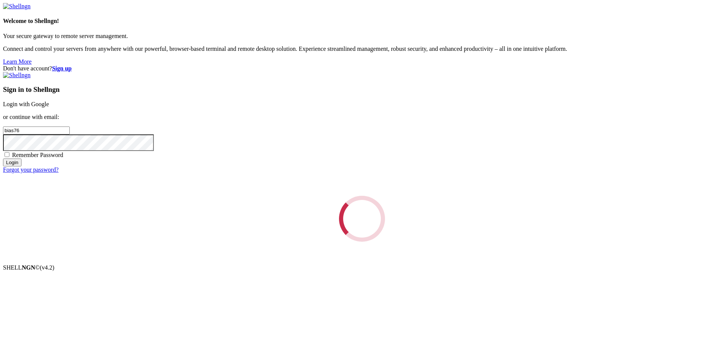 The height and width of the screenshot is (343, 724). I want to click on p: Your secure gateway to remote server management., so click(362, 36).